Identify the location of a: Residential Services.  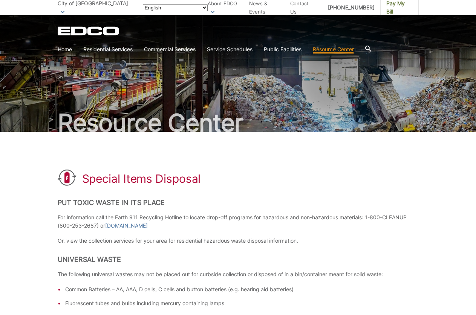
(108, 49).